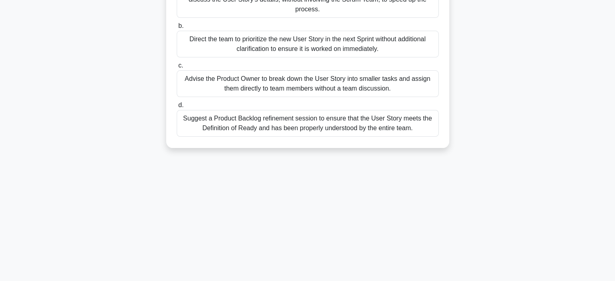 Image resolution: width=615 pixels, height=281 pixels. I want to click on span: b., so click(181, 25).